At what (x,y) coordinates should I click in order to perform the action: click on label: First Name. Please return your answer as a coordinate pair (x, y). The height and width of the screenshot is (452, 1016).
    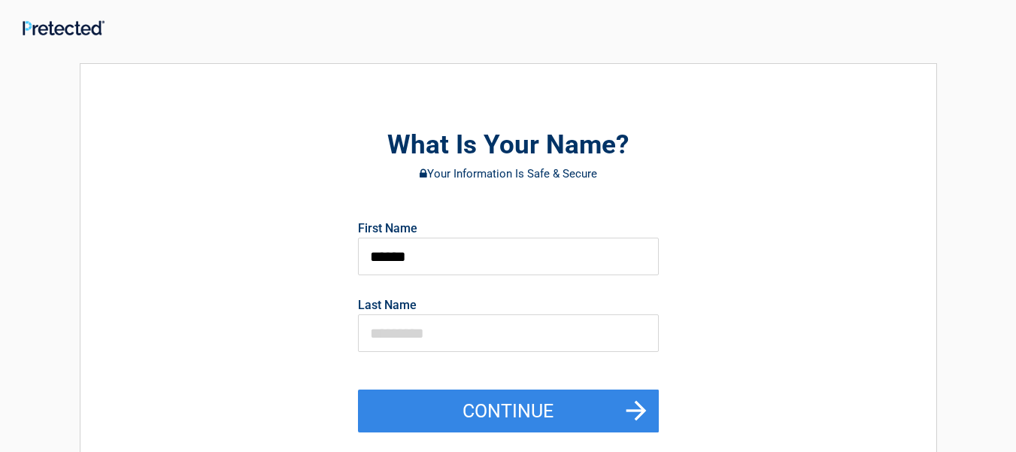
    Looking at the image, I should click on (387, 229).